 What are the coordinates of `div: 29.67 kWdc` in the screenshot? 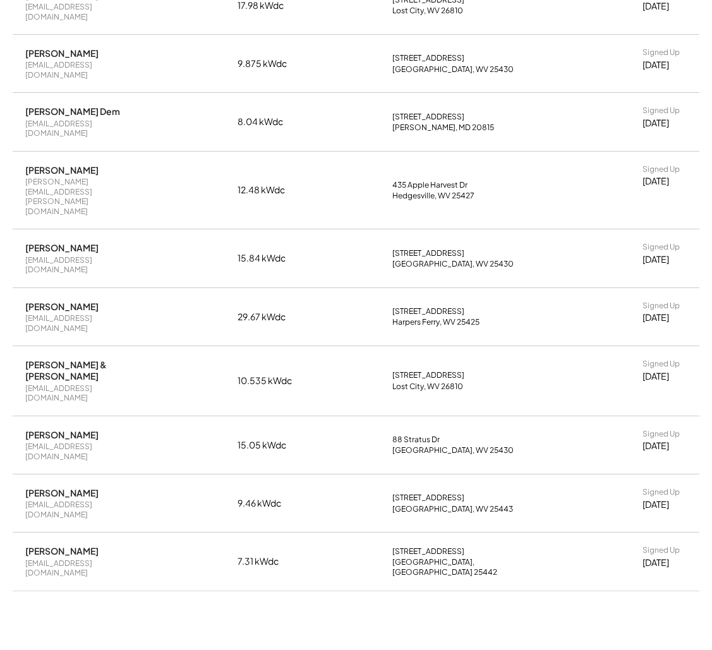 It's located at (269, 317).